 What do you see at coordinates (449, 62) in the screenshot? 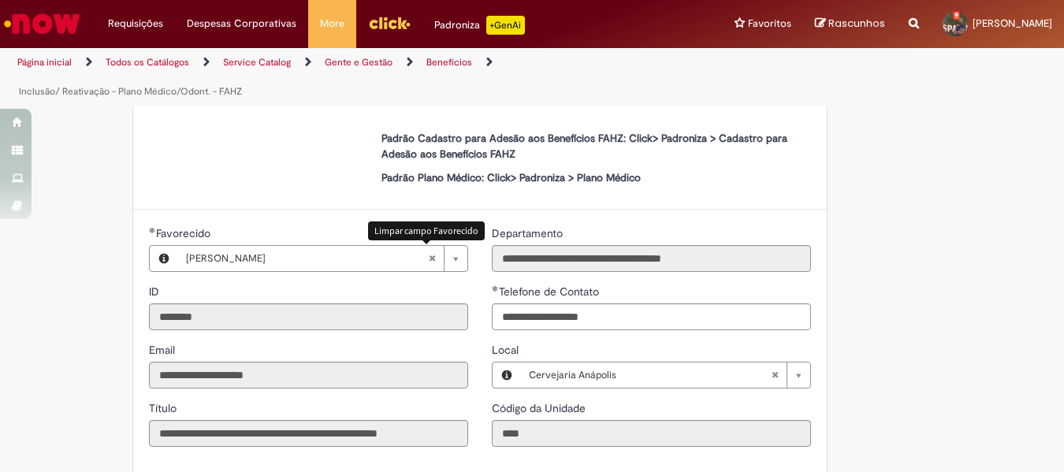
I see `a: Benefícios` at bounding box center [449, 62].